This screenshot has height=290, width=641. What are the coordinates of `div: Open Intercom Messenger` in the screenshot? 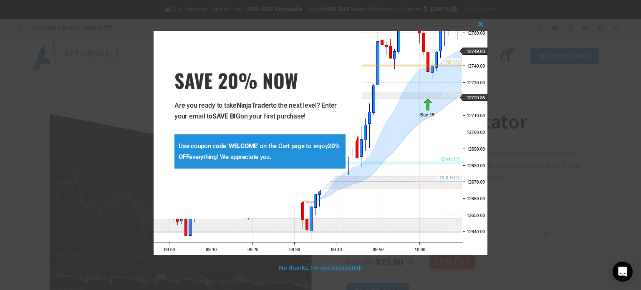 It's located at (622, 272).